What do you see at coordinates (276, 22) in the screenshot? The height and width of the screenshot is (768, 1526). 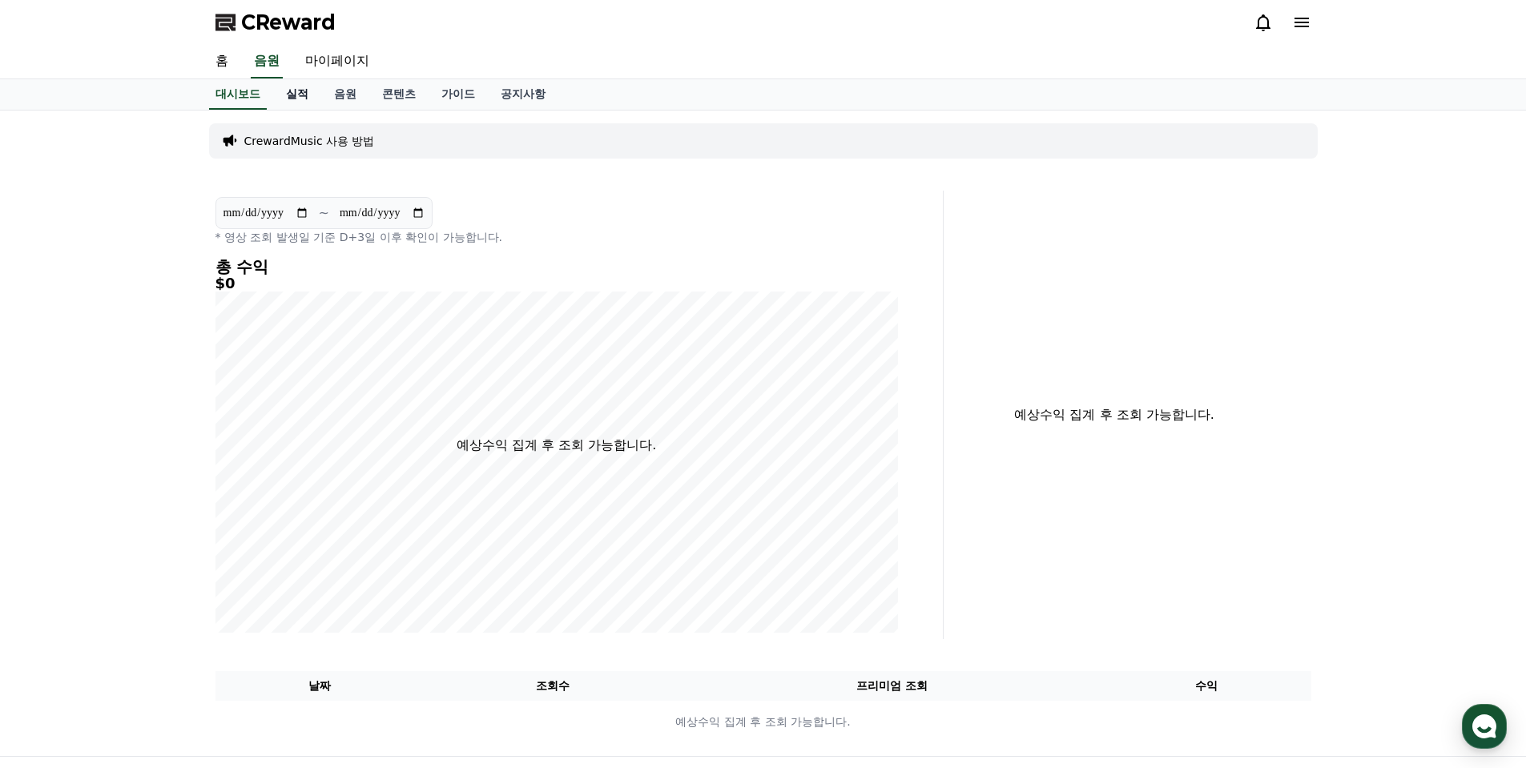 I see `a: CReward` at bounding box center [276, 22].